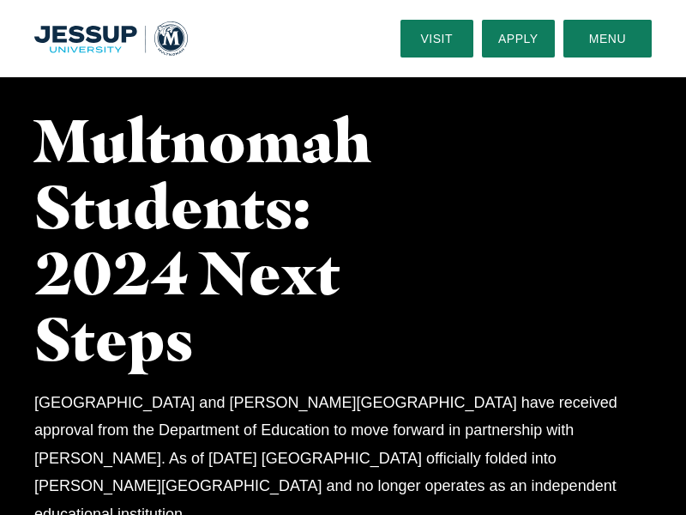 The image size is (686, 515). I want to click on h1: Multnomah Students: 2024 Next Steps, so click(218, 239).